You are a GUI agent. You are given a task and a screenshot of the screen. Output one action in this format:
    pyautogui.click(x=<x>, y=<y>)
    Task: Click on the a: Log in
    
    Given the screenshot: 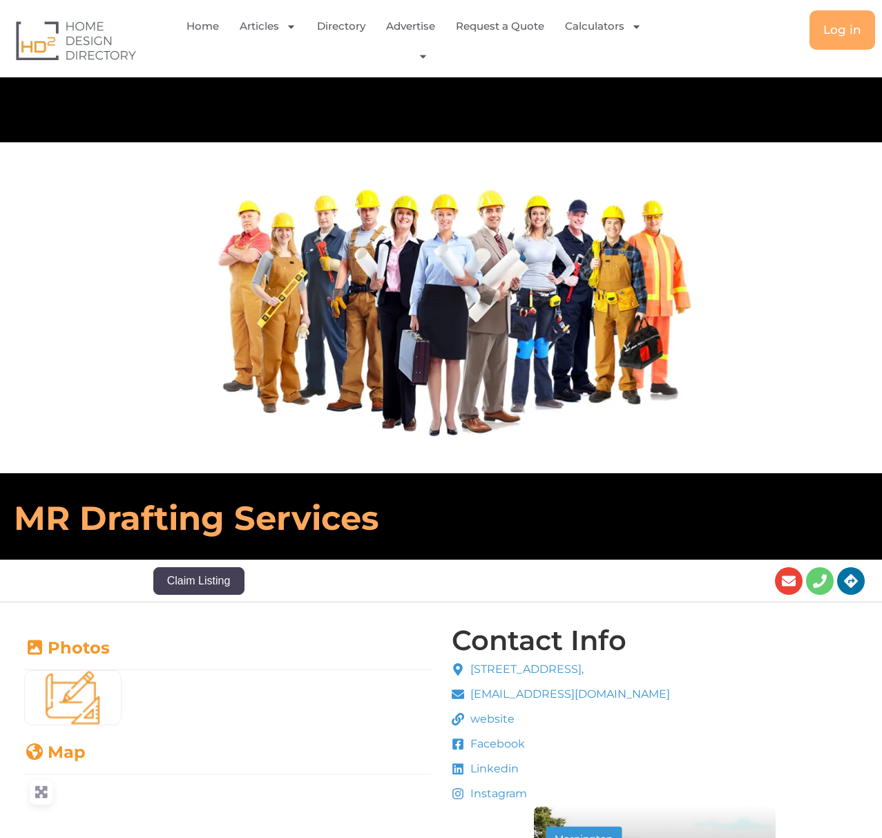 What is the action you would take?
    pyautogui.click(x=842, y=30)
    